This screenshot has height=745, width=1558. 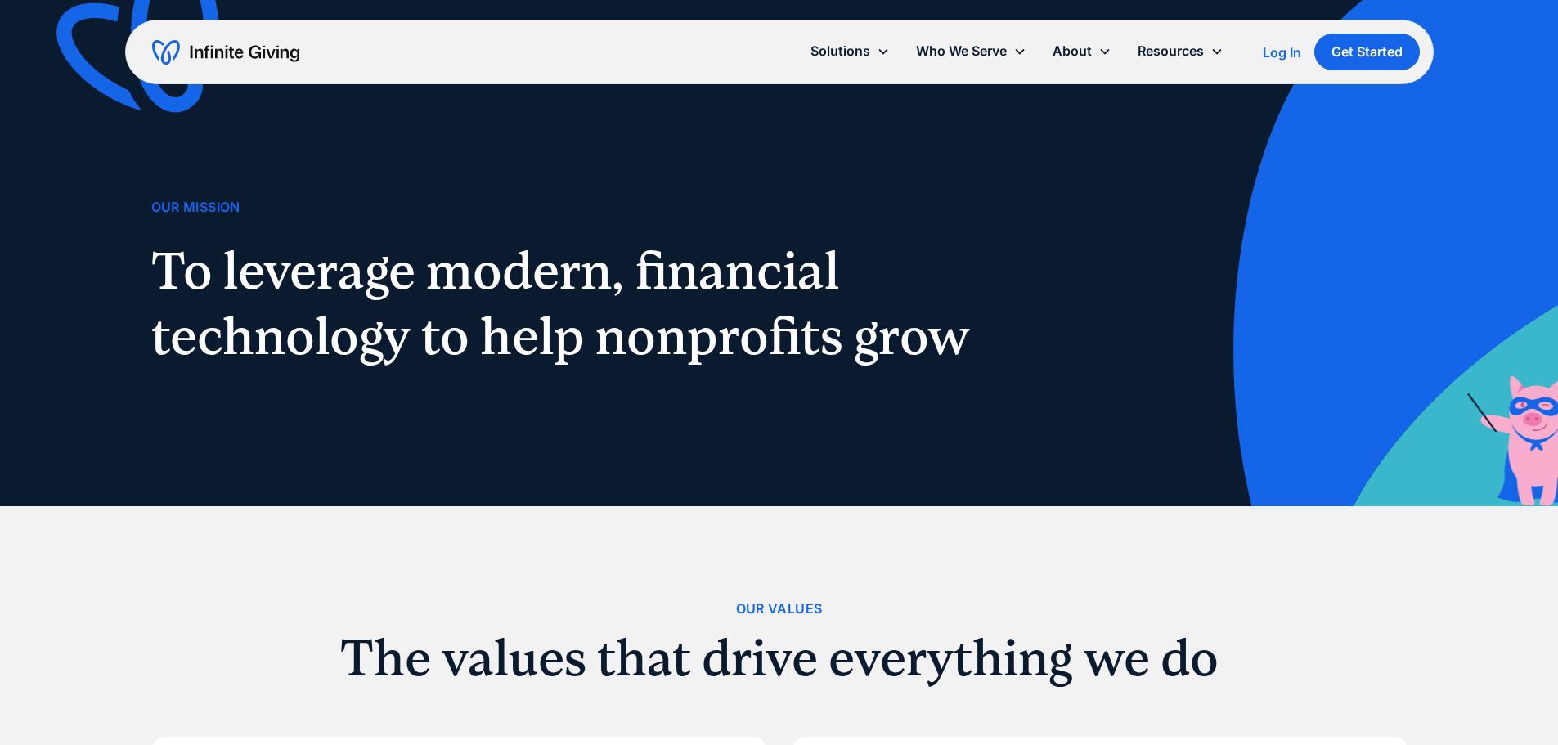 I want to click on a: home, so click(x=226, y=52).